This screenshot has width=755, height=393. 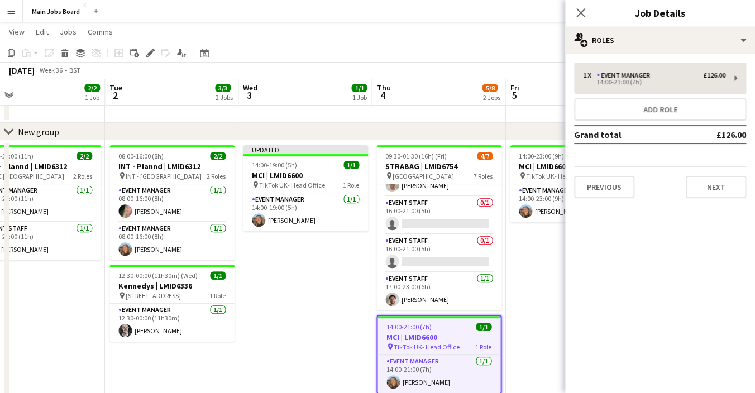 I want to click on span: Jobs, so click(x=68, y=32).